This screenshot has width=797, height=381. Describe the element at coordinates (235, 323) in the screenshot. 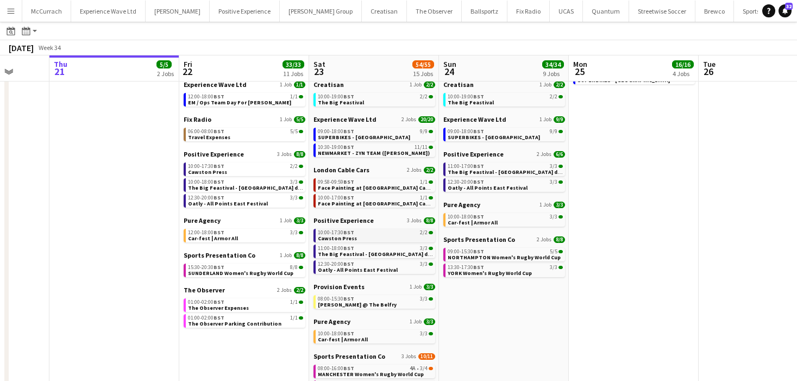

I see `span: The Observer Parking Contribution` at that location.